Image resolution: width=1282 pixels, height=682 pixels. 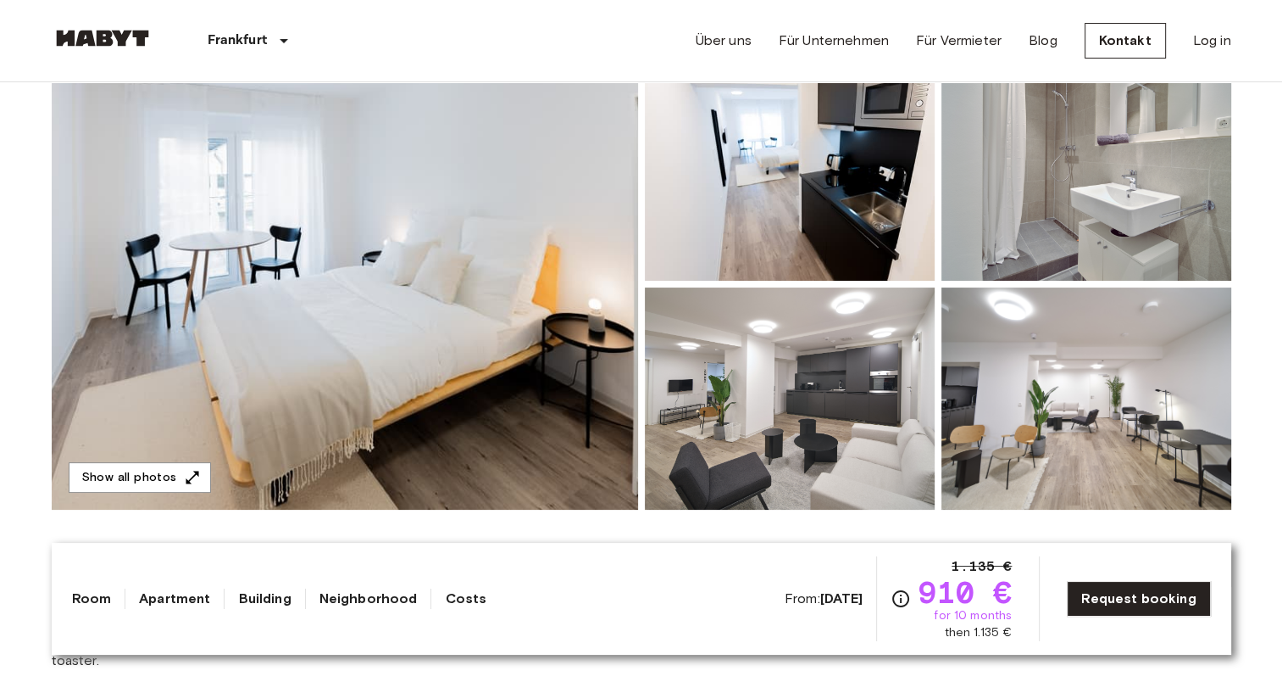 What do you see at coordinates (369, 598) in the screenshot?
I see `a: Neighborhood` at bounding box center [369, 598].